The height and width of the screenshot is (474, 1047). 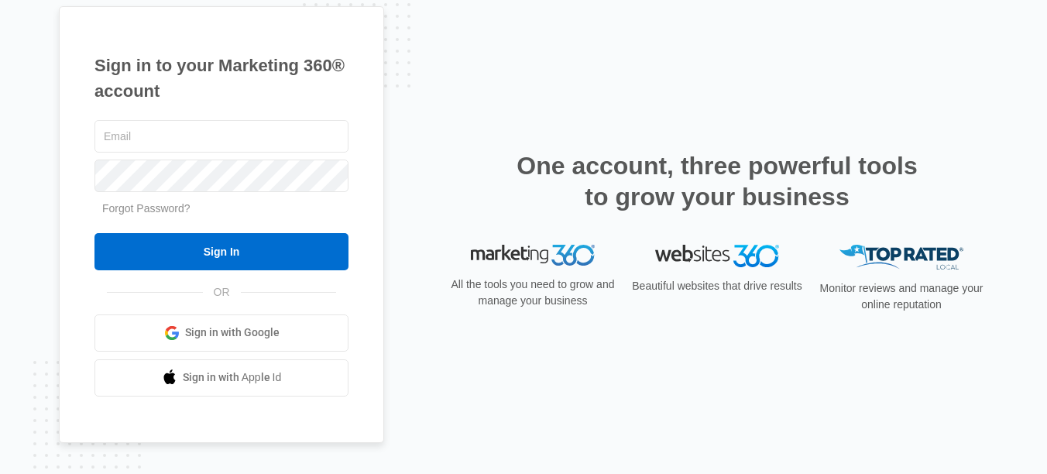 I want to click on img: Marketing 360, so click(x=533, y=256).